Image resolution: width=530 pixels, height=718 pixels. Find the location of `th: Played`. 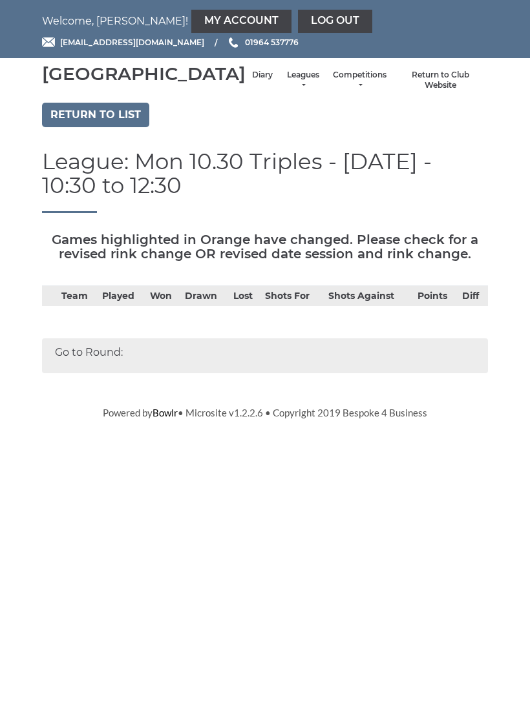

th: Played is located at coordinates (123, 296).